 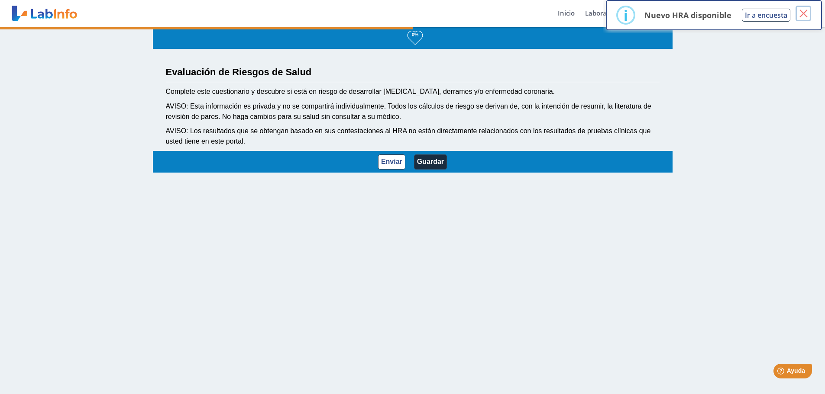 What do you see at coordinates (415, 35) in the screenshot?
I see `h3: 0%` at bounding box center [415, 35].